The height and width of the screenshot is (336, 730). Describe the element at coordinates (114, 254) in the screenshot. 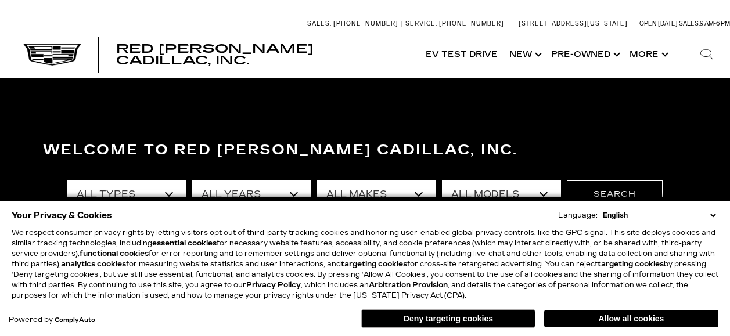

I see `strong: functional cookies` at that location.